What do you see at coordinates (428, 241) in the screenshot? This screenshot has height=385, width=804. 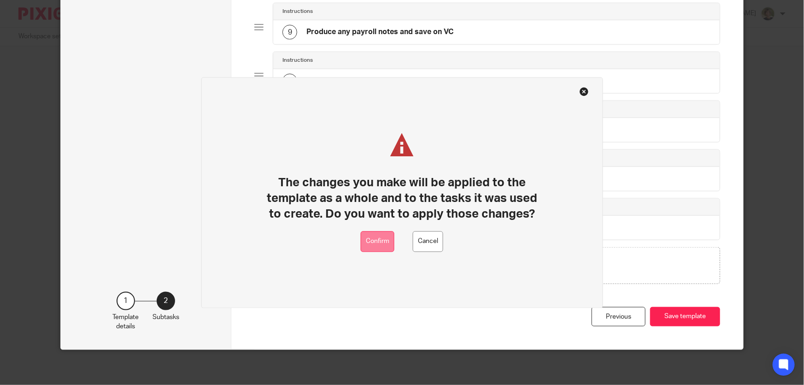 I see `button: Cancel` at bounding box center [428, 241].